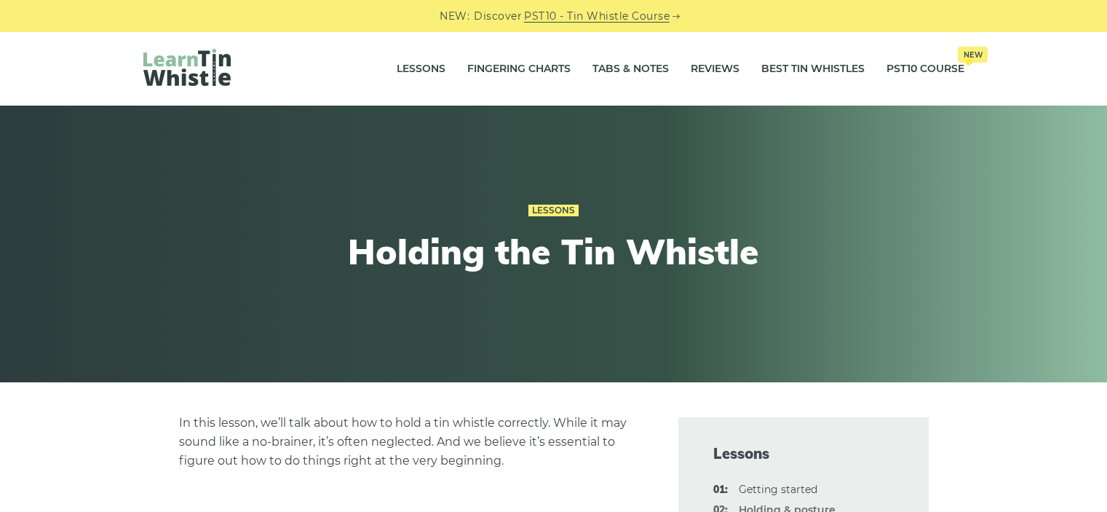 This screenshot has width=1107, height=512. Describe the element at coordinates (778, 489) in the screenshot. I see `a: 01:Getting started` at that location.